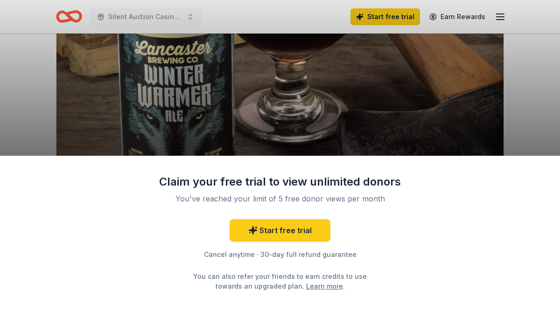 Image resolution: width=560 pixels, height=311 pixels. What do you see at coordinates (280, 199) in the screenshot?
I see `div: You've reached your limit of 5 free donor views per month` at bounding box center [280, 199].